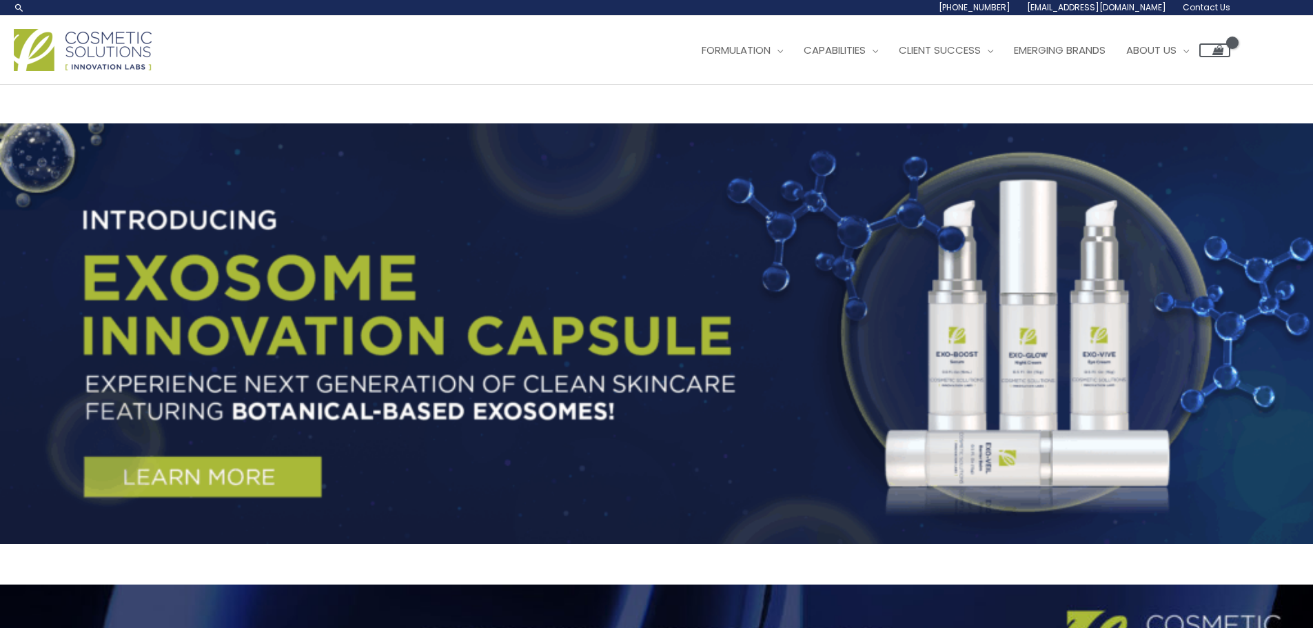  Describe the element at coordinates (955, 50) in the screenshot. I see `nav: Site Navigation` at that location.